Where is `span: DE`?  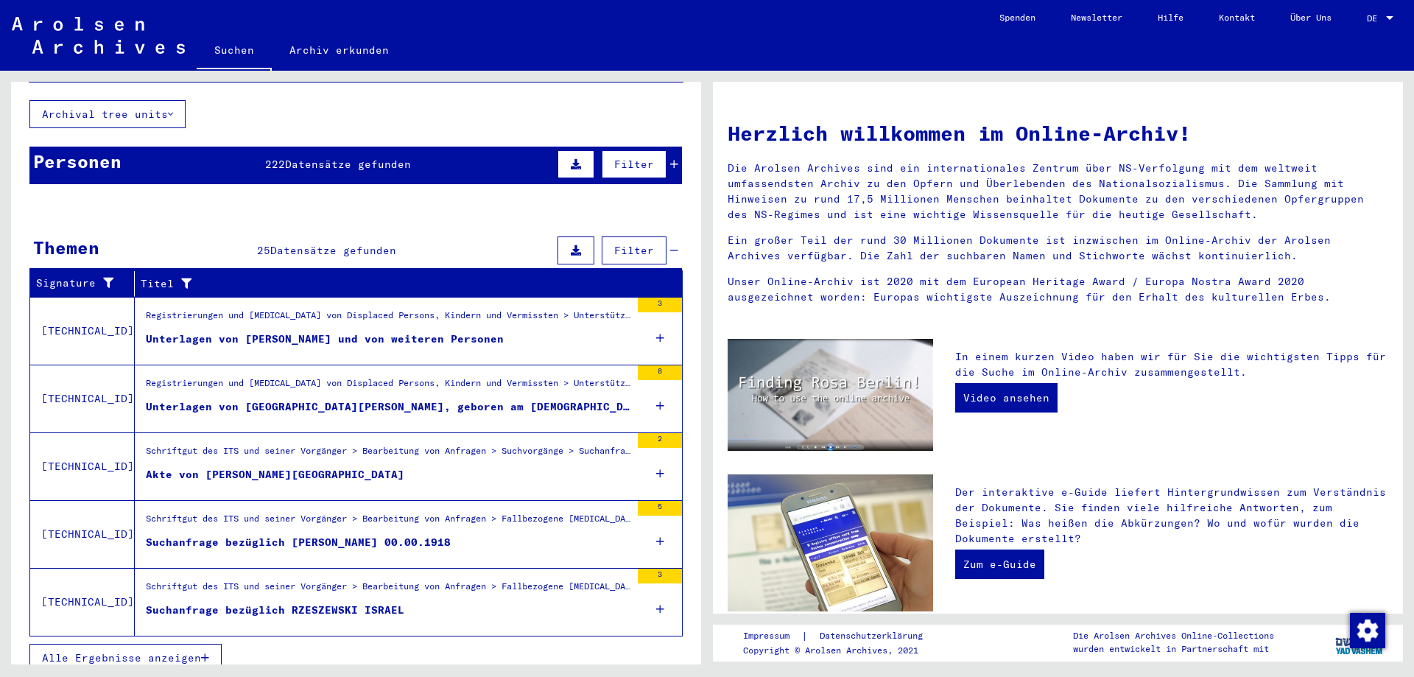
span: DE is located at coordinates (1375, 18).